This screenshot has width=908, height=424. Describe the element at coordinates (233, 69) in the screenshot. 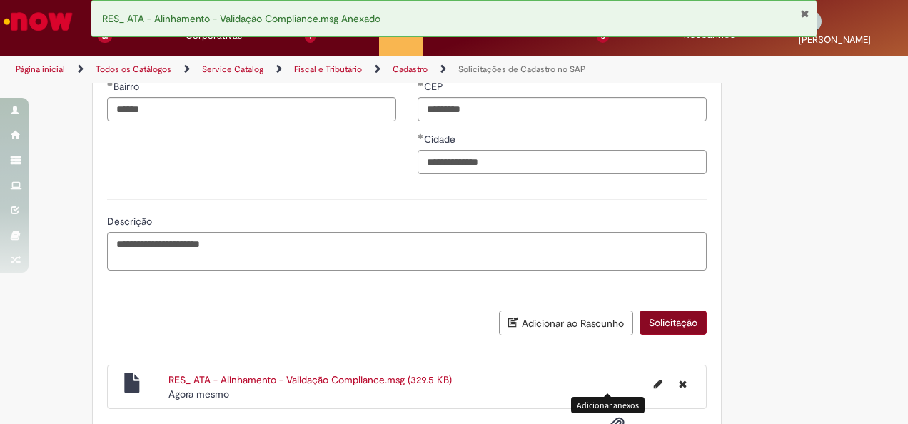

I see `a: Service Catalog` at that location.